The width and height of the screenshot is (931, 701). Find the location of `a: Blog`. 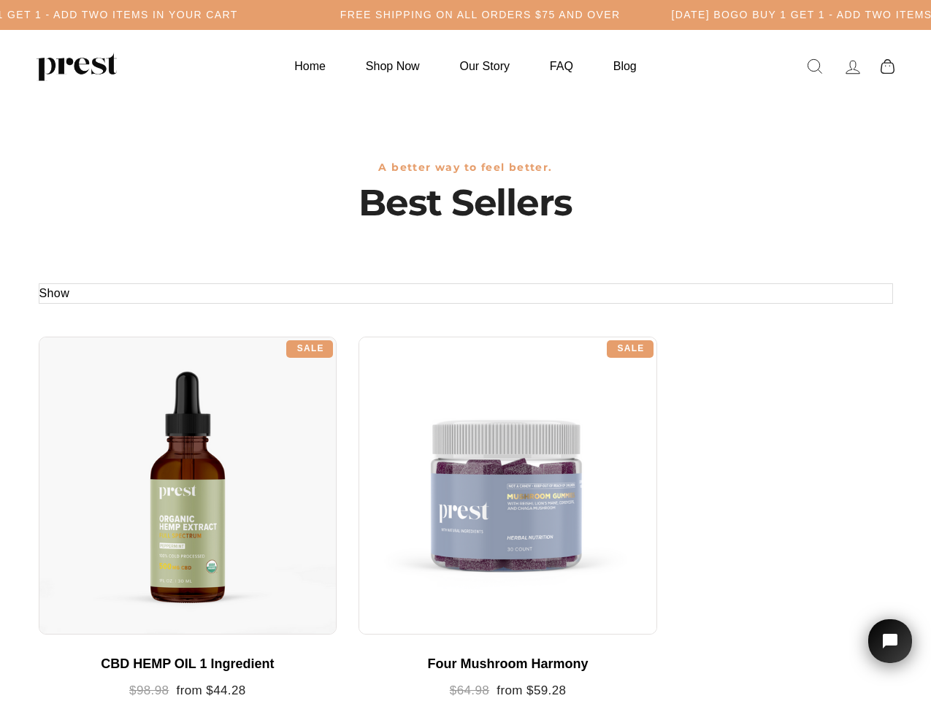

a: Blog is located at coordinates (625, 66).